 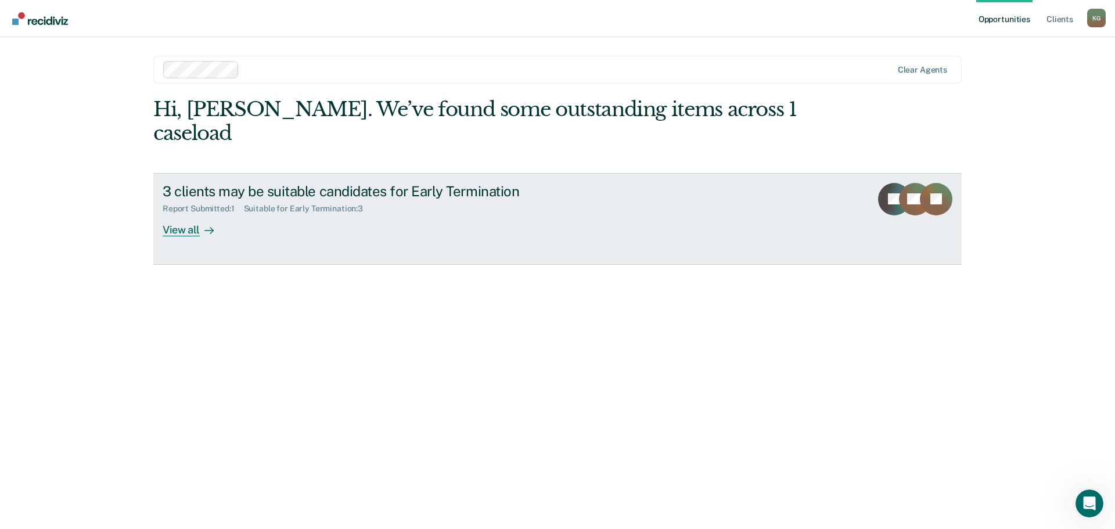 What do you see at coordinates (557, 219) in the screenshot?
I see `a: 3 clients may be suitable candidates for Early TerminationReport Submitted:1Suitable for Early Te...` at bounding box center [557, 219].